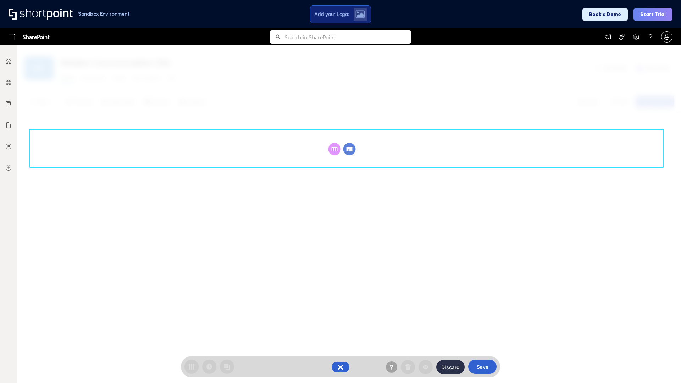 The width and height of the screenshot is (681, 383). Describe the element at coordinates (360, 14) in the screenshot. I see `img: Upload logo` at that location.